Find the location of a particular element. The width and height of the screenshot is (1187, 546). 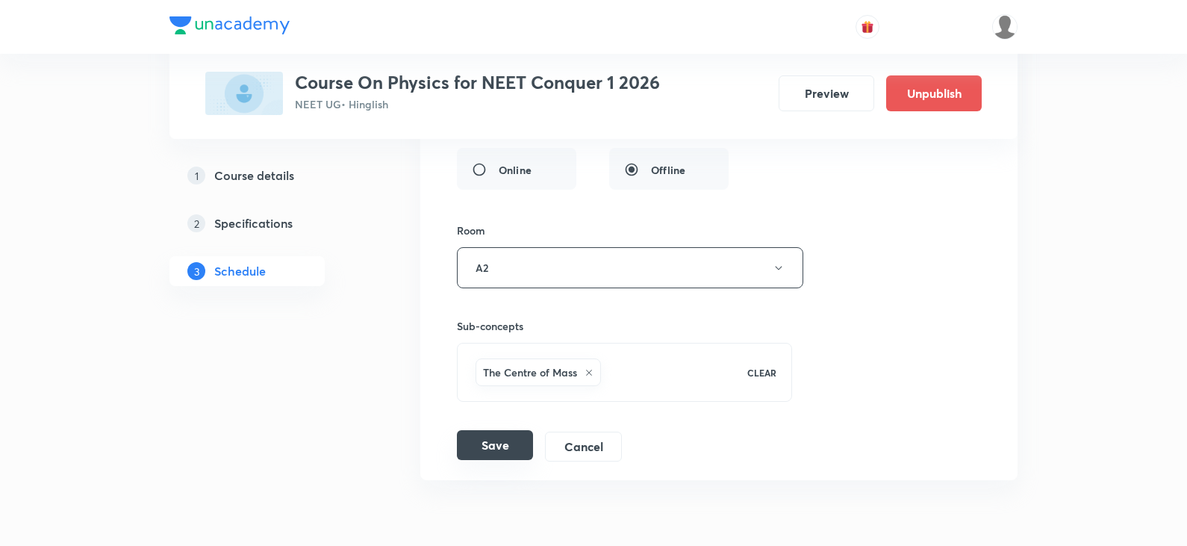

button: Unpublish is located at coordinates (934, 93).